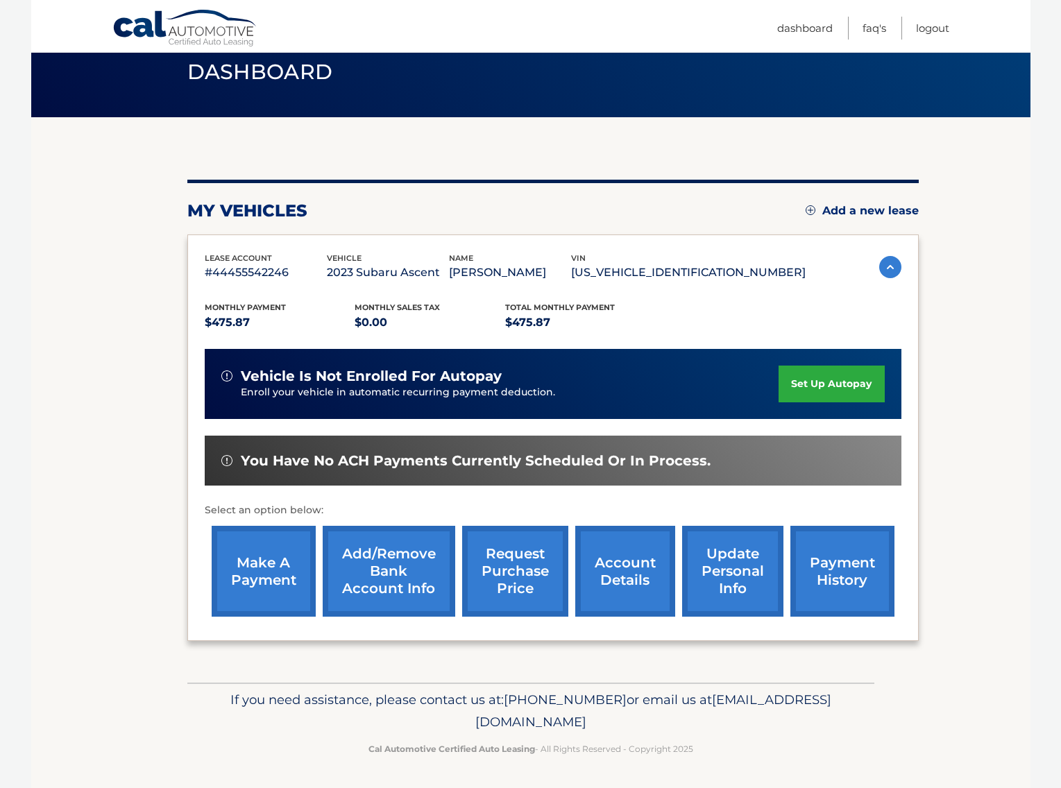  Describe the element at coordinates (810, 210) in the screenshot. I see `img: add.svg` at that location.